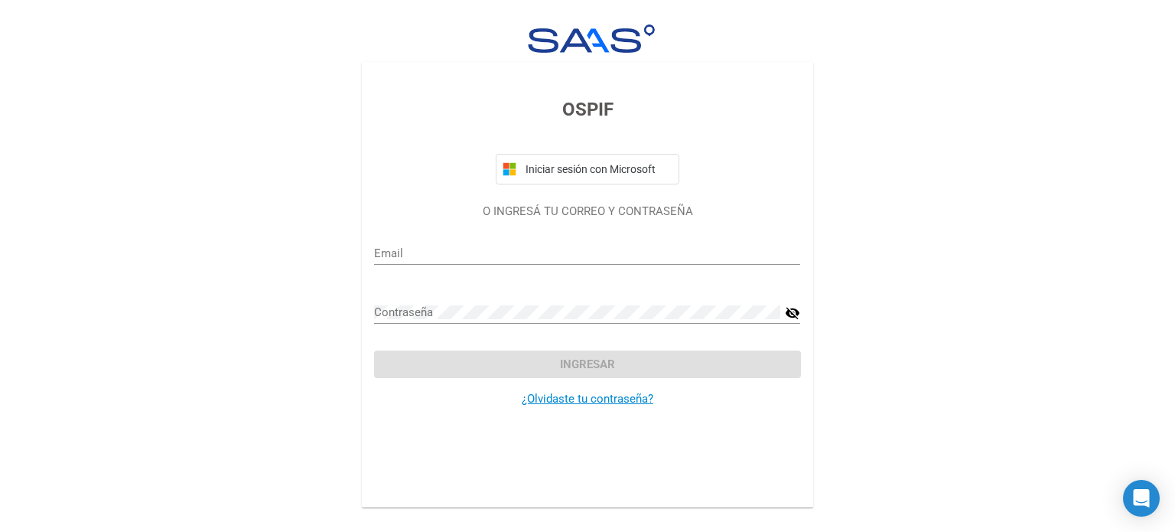 The width and height of the screenshot is (1175, 532). I want to click on mat-icon: visibility_off, so click(793, 313).